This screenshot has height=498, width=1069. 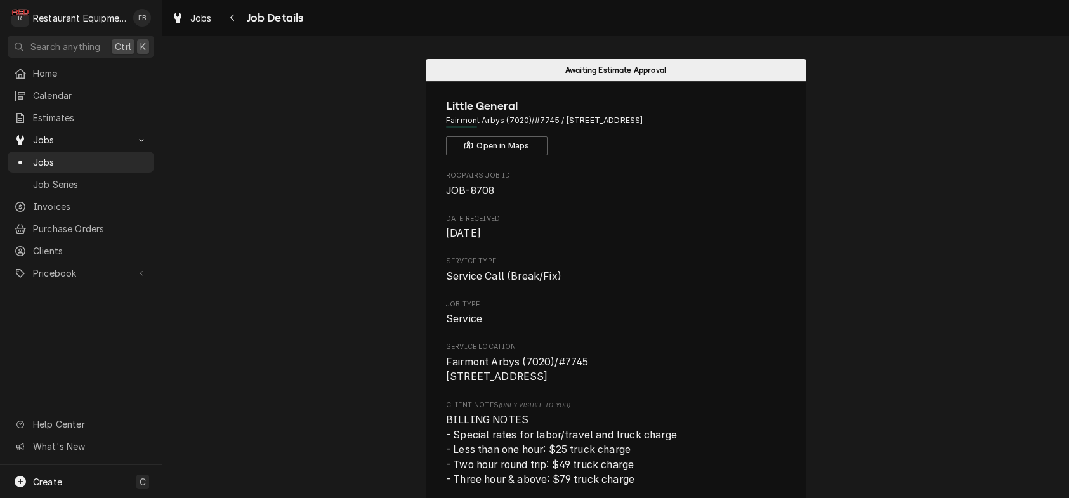 What do you see at coordinates (233, 18) in the screenshot?
I see `button: Navigate back` at bounding box center [233, 18].